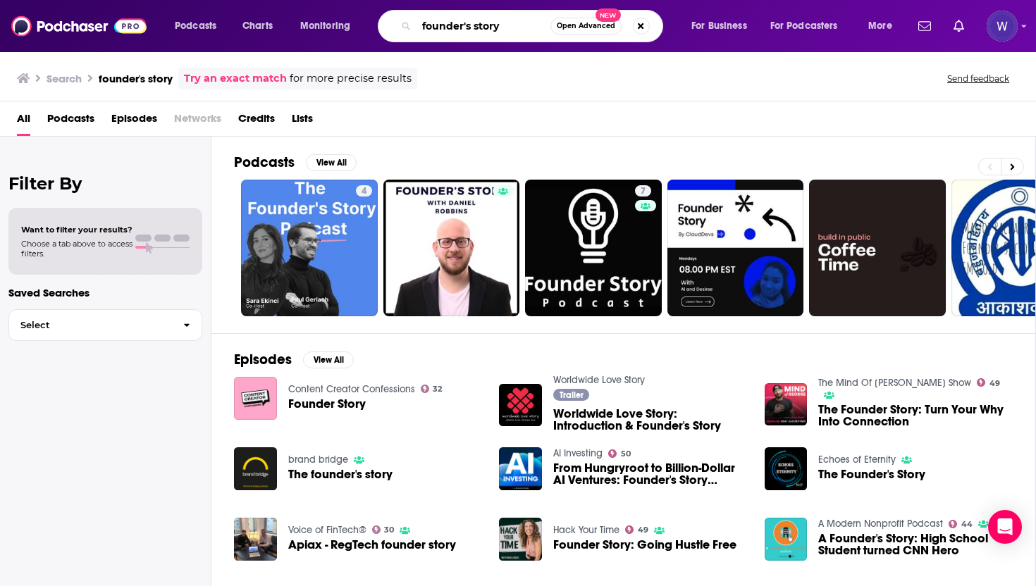 The height and width of the screenshot is (586, 1036). I want to click on button: Open AdvancedNew, so click(586, 26).